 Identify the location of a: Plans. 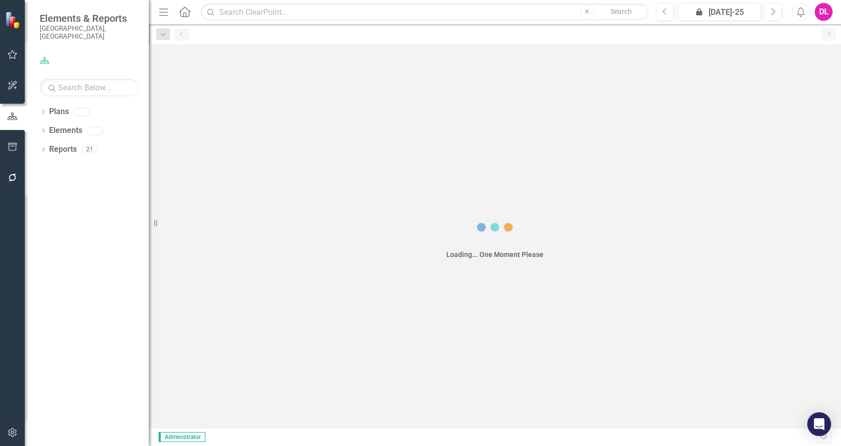
(59, 112).